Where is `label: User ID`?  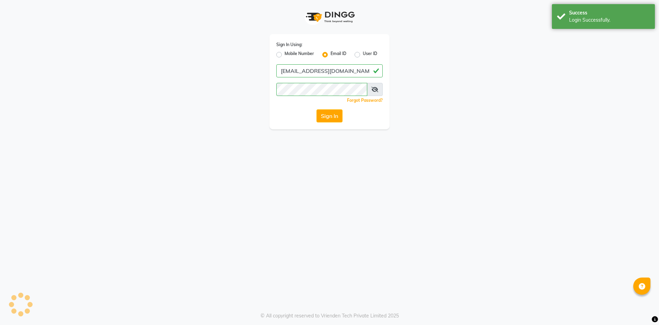
label: User ID is located at coordinates (370, 55).